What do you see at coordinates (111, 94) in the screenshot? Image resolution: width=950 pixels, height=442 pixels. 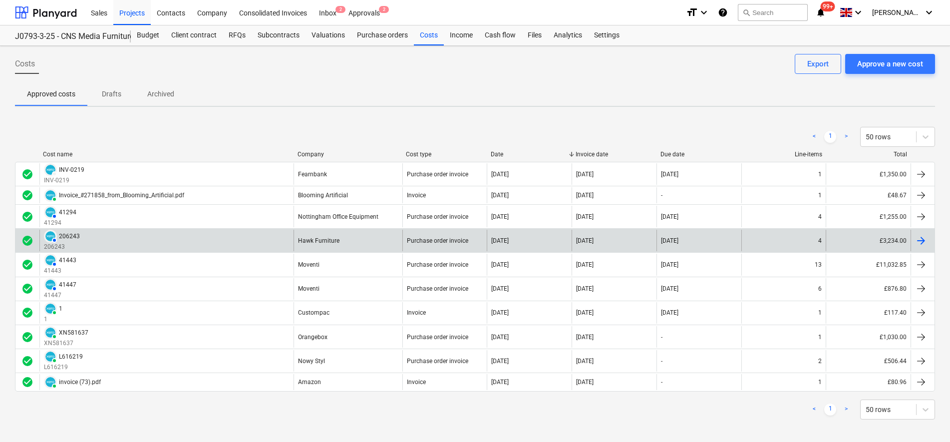 I see `p: Drafts` at bounding box center [111, 94].